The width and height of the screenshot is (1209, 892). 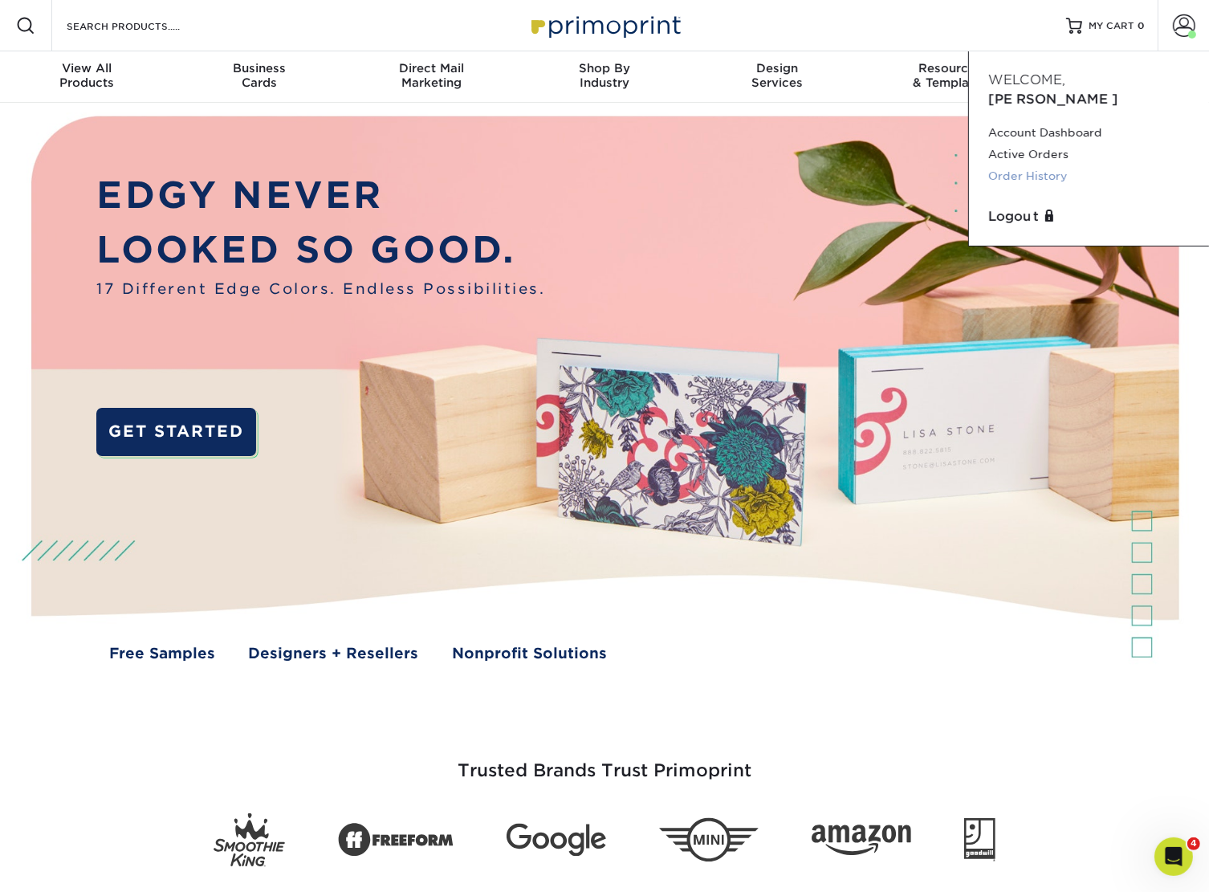 I want to click on div: Industry, so click(x=604, y=75).